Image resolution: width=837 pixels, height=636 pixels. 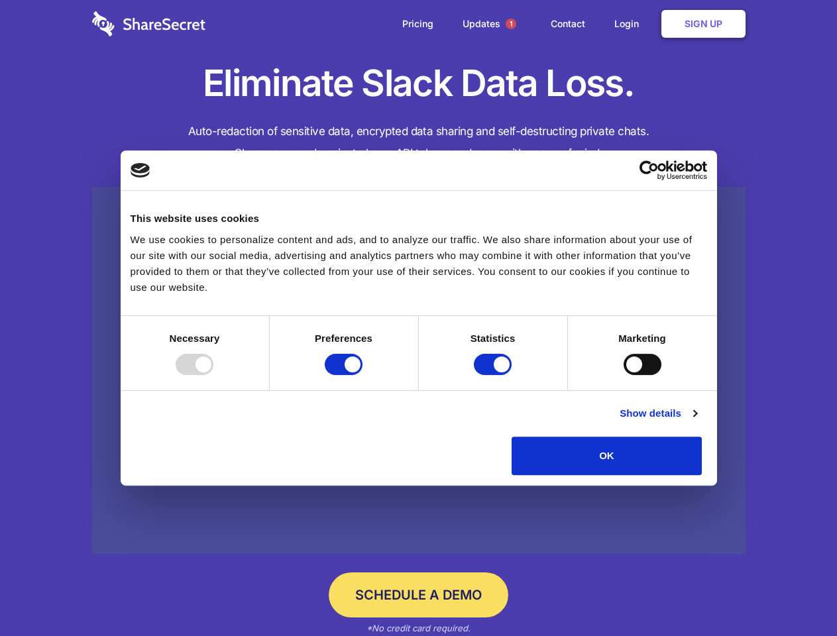 I want to click on h4: Auto-redaction of sensitive data, encrypted data sharing and self-destructing private chats. Shar..., so click(x=419, y=142).